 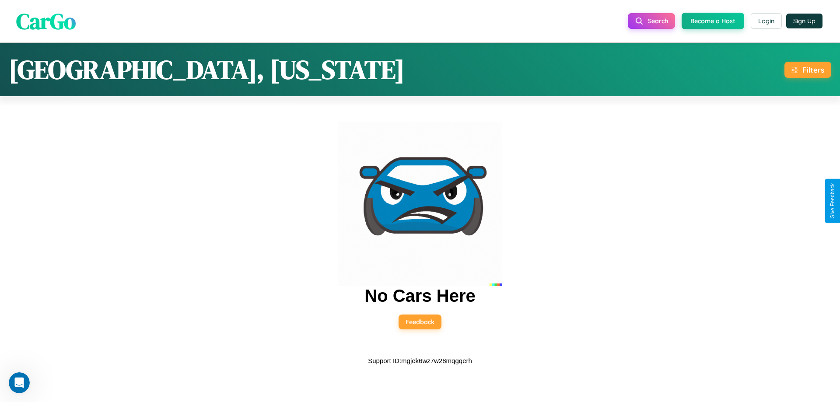 What do you see at coordinates (807, 70) in the screenshot?
I see `button: Filters` at bounding box center [807, 70].